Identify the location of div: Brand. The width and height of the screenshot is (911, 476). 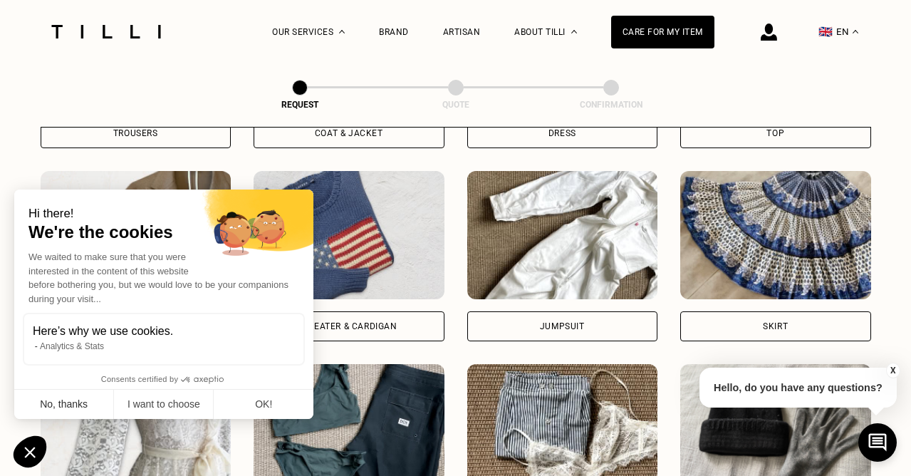
(394, 32).